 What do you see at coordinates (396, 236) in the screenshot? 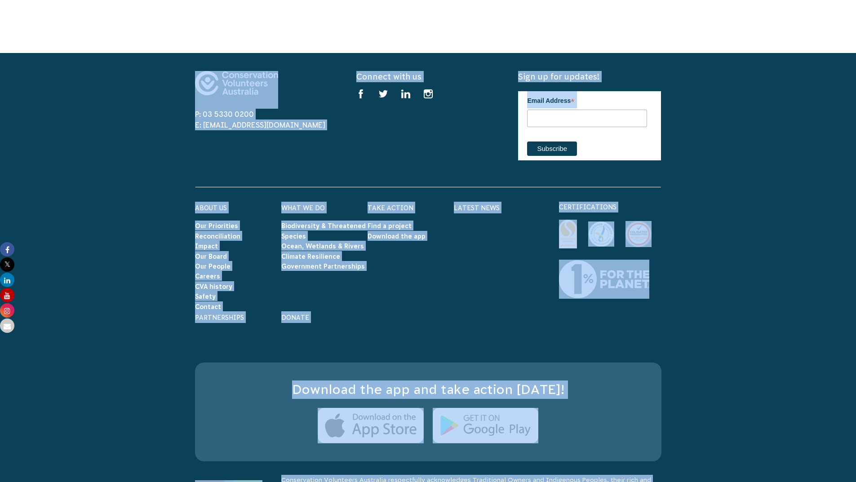
I see `a: Download the app` at bounding box center [396, 236].